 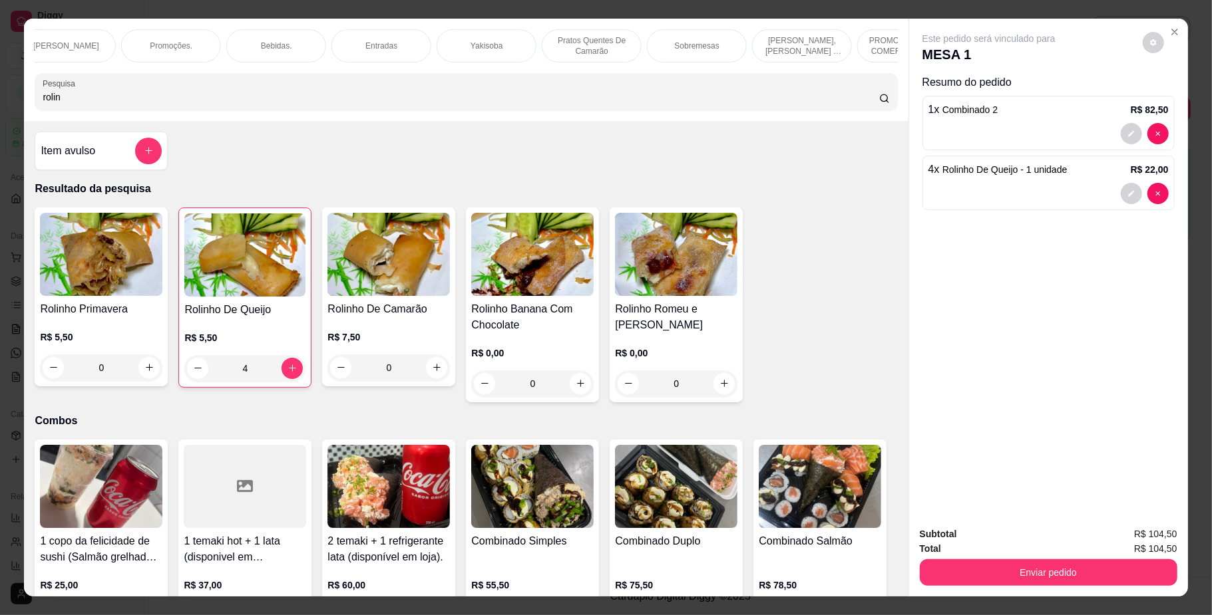 I want to click on h4: Combinado Duplo, so click(x=676, y=542).